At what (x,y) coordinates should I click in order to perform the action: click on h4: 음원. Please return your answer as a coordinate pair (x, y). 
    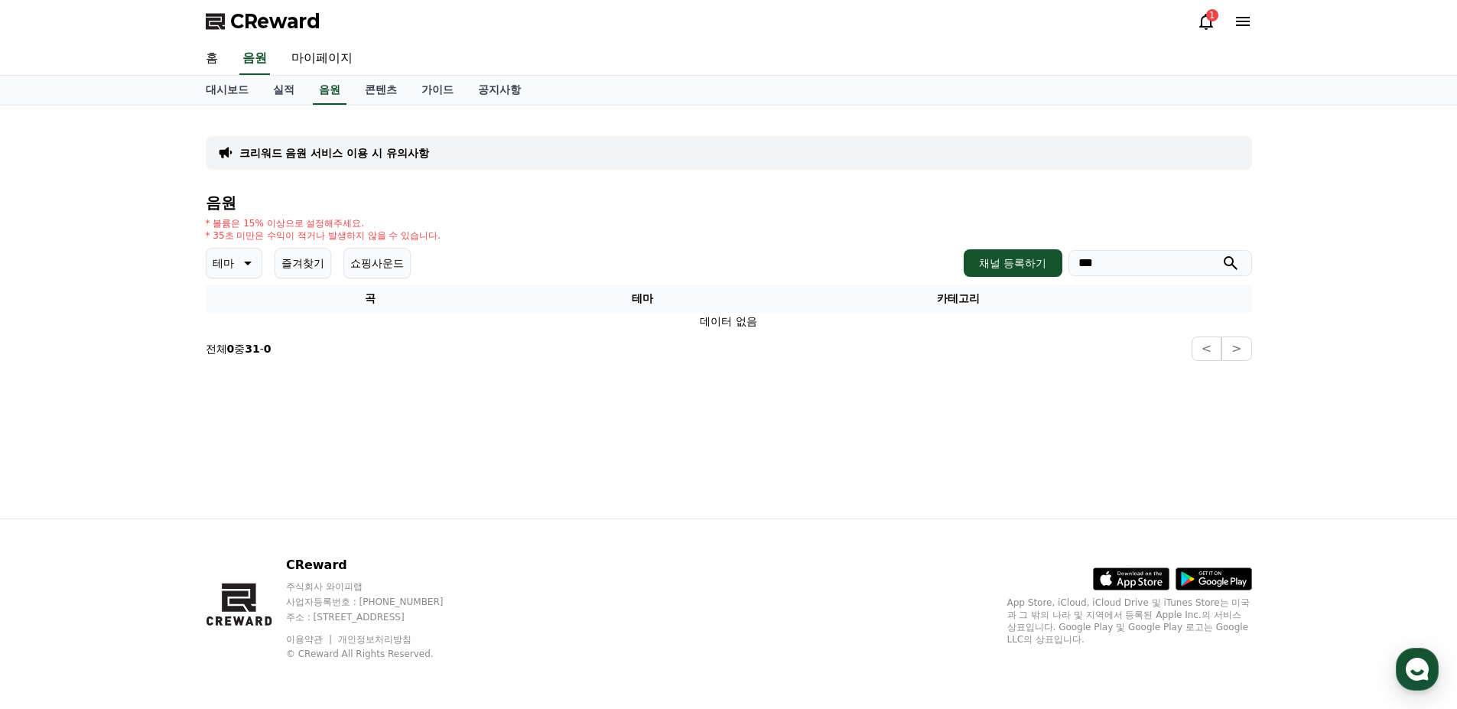
    Looking at the image, I should click on (729, 203).